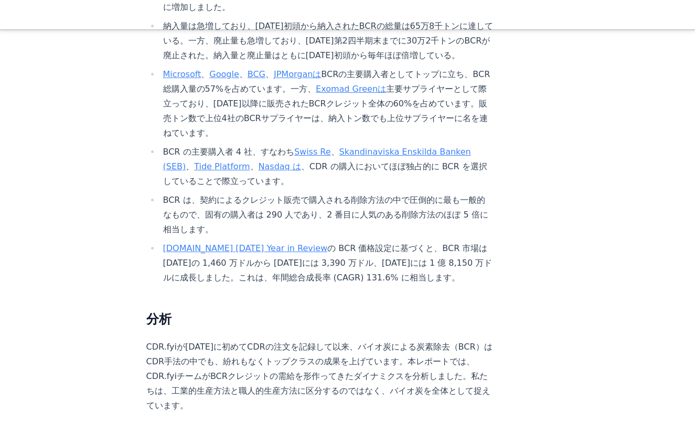 Image resolution: width=695 pixels, height=423 pixels. I want to click on font: Swiss Re, so click(313, 152).